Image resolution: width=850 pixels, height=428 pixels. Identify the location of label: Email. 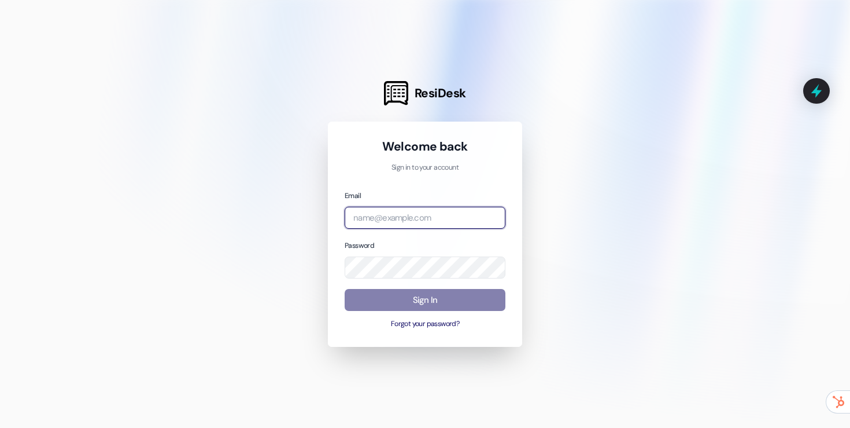
(353, 196).